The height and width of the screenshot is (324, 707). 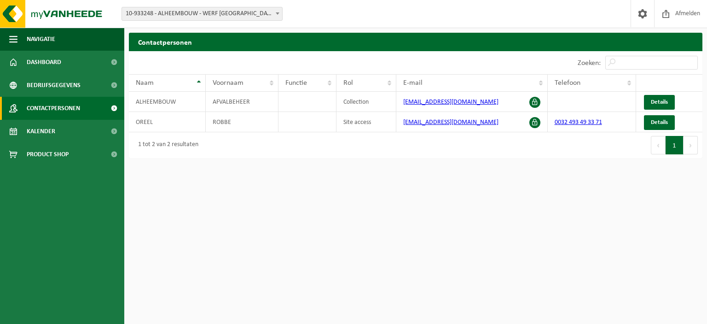 I want to click on a: 0032 493 49 33 71, so click(x=578, y=122).